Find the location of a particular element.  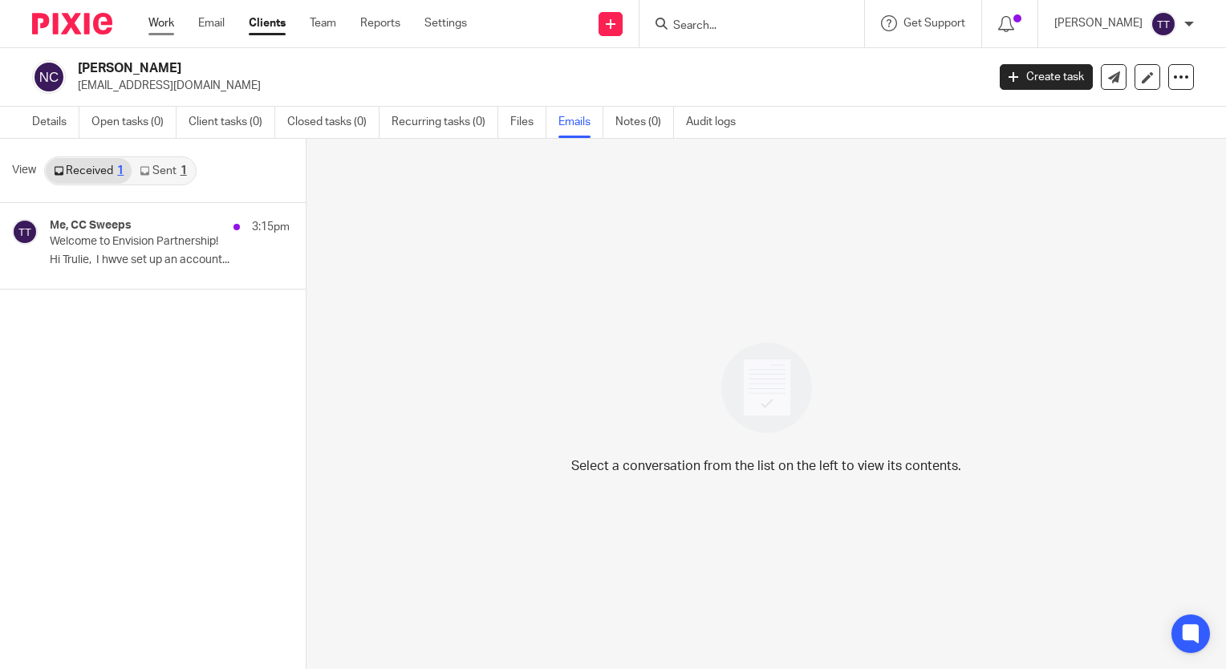

p: Select a conversation from the list on the left to view its contents. is located at coordinates (766, 466).